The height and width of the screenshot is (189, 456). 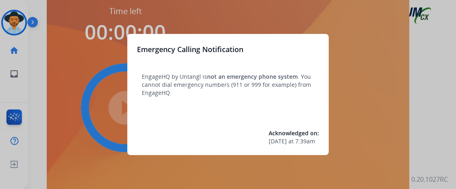 What do you see at coordinates (294, 133) in the screenshot?
I see `span: Acknowledged on:` at bounding box center [294, 133].